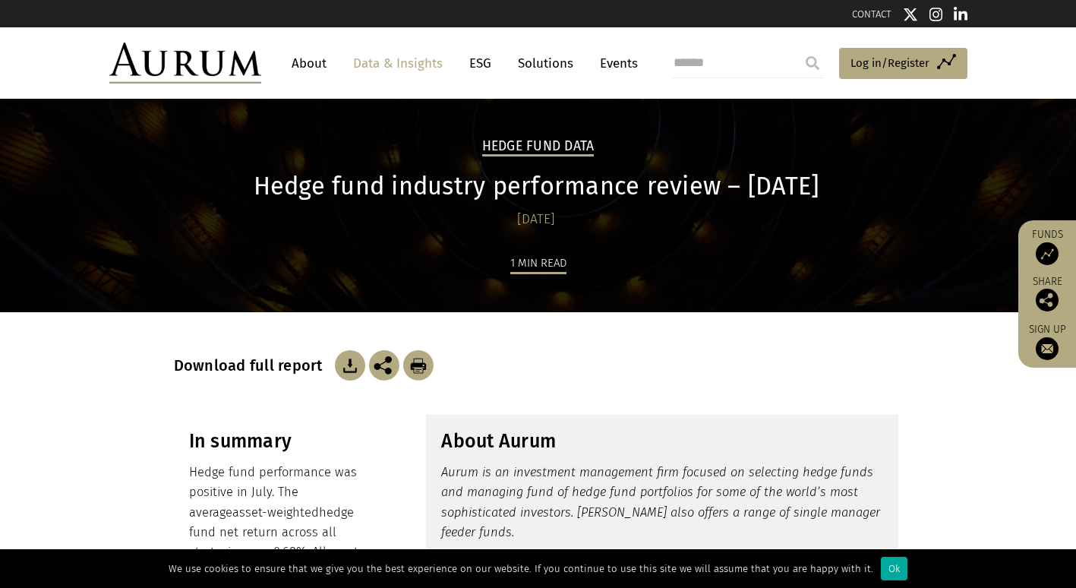 Image resolution: width=1076 pixels, height=588 pixels. I want to click on h2: Hedge Fund Data, so click(539, 147).